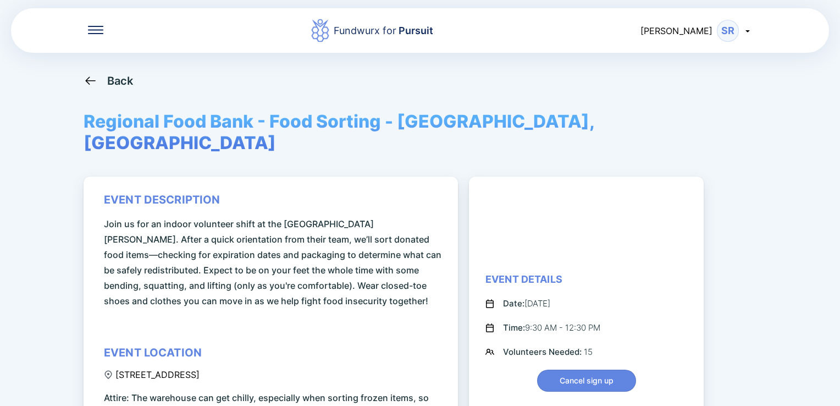  Describe the element at coordinates (514, 303) in the screenshot. I see `span: Date:` at that location.